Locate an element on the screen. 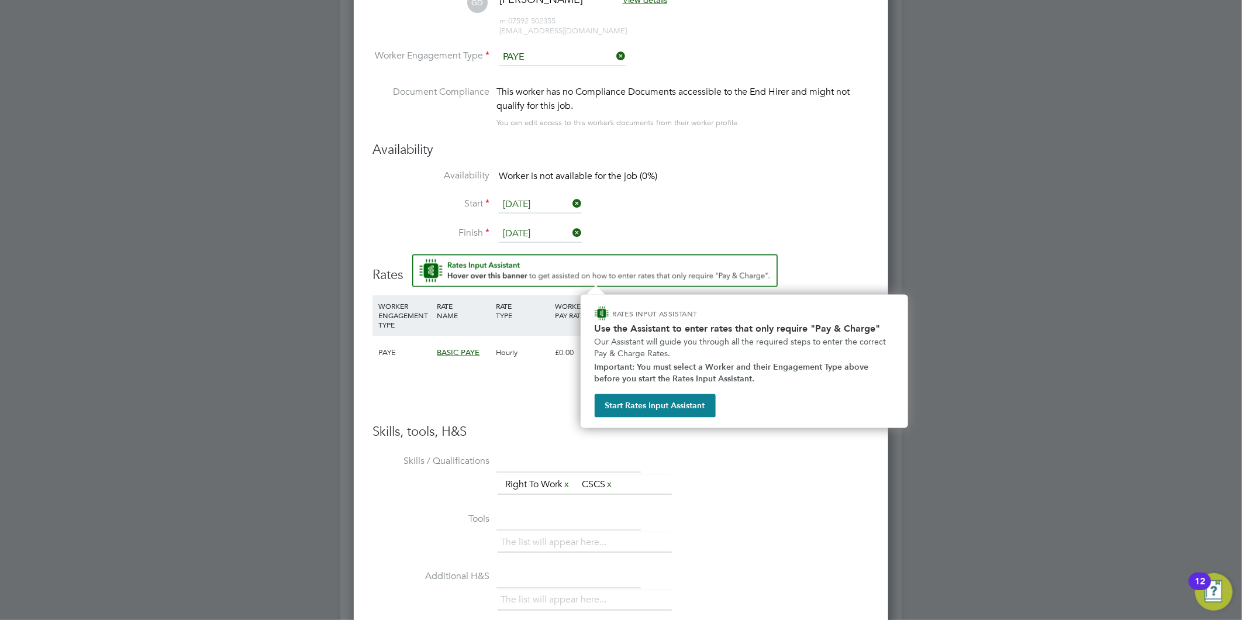  div: RATE TYPE is located at coordinates (522, 310).